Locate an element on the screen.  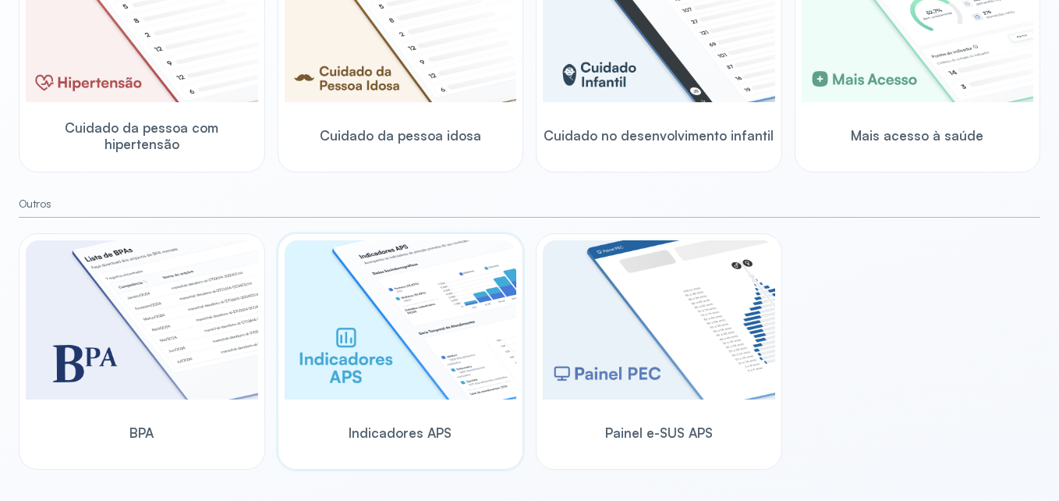
span: Mais acesso à saúde is located at coordinates (917, 135).